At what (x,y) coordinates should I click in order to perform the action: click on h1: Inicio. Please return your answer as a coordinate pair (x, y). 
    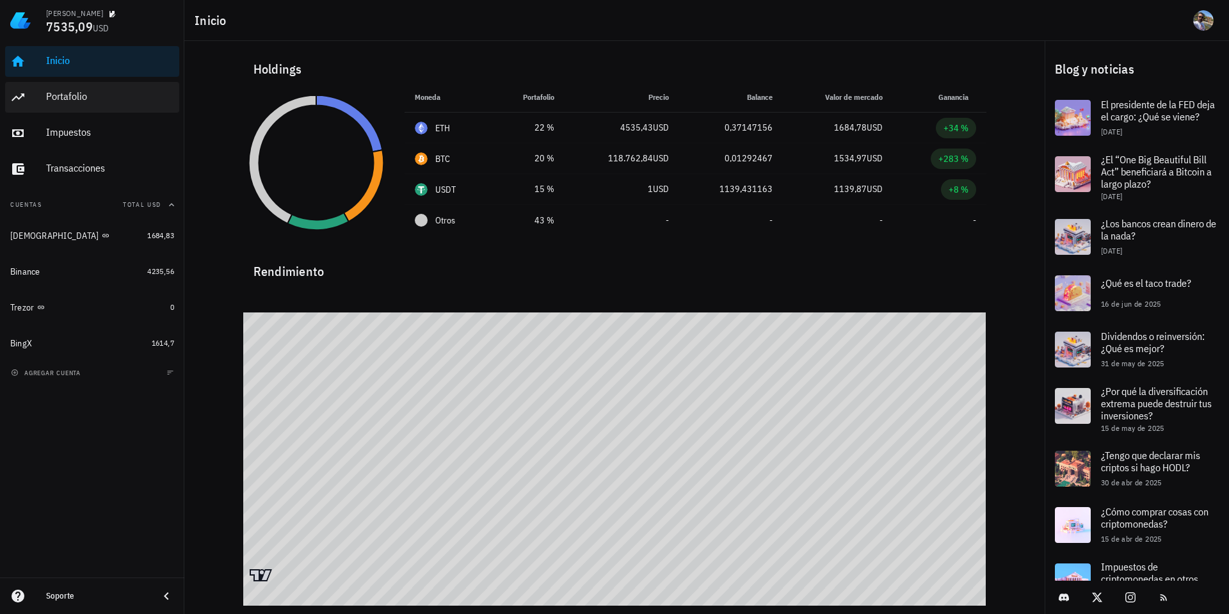
    Looking at the image, I should click on (213, 20).